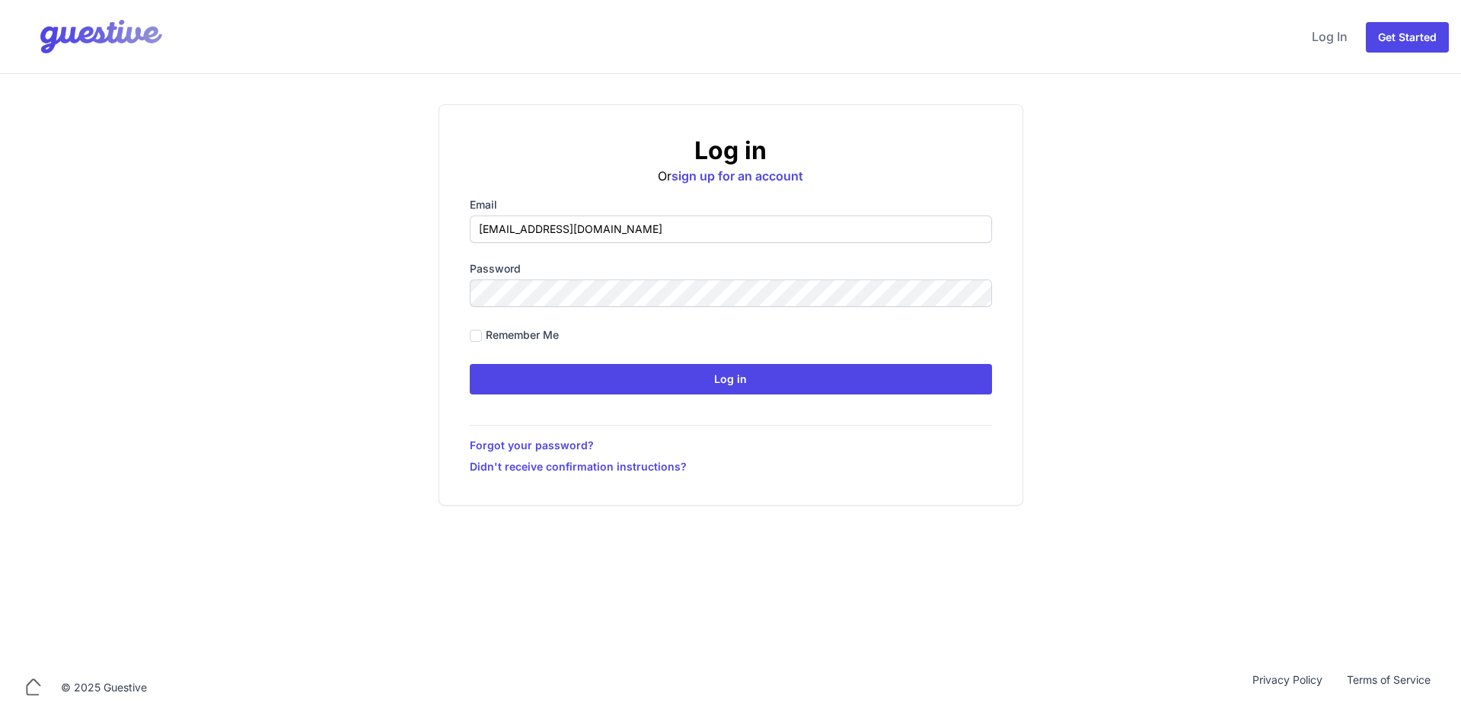 Image resolution: width=1461 pixels, height=715 pixels. Describe the element at coordinates (731, 151) in the screenshot. I see `h2: Log in` at that location.